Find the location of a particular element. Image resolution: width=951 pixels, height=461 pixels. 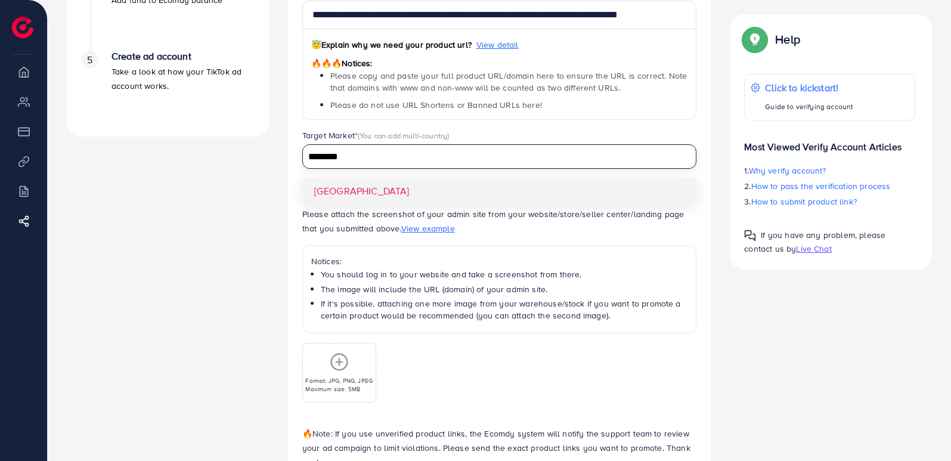

span: Explain why we need your product url? is located at coordinates (391, 45).